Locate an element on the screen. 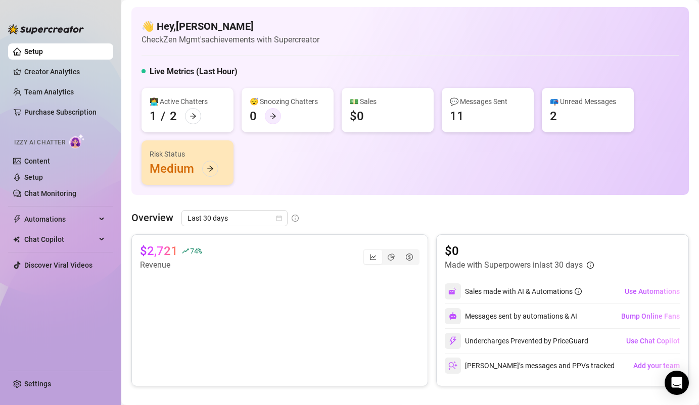 The image size is (699, 405). span: Use Automations is located at coordinates (652, 291).